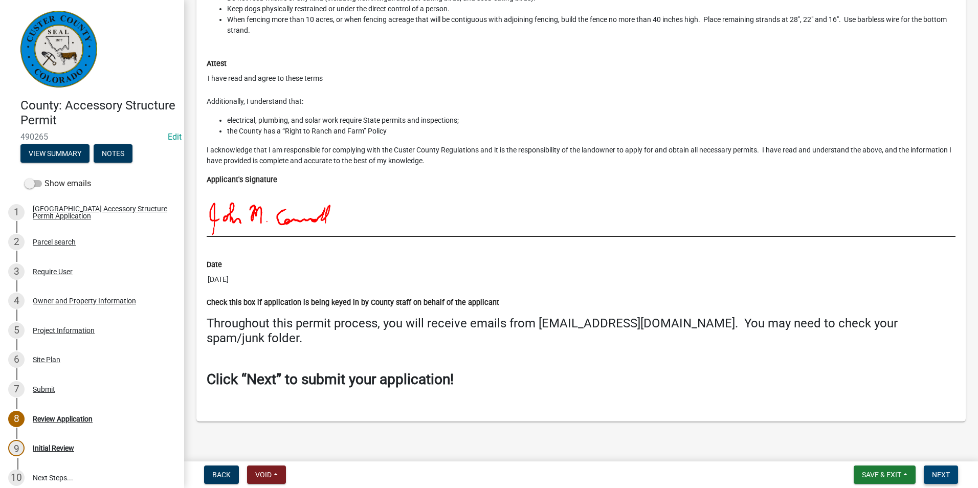 The height and width of the screenshot is (488, 978). I want to click on div: 5, so click(16, 331).